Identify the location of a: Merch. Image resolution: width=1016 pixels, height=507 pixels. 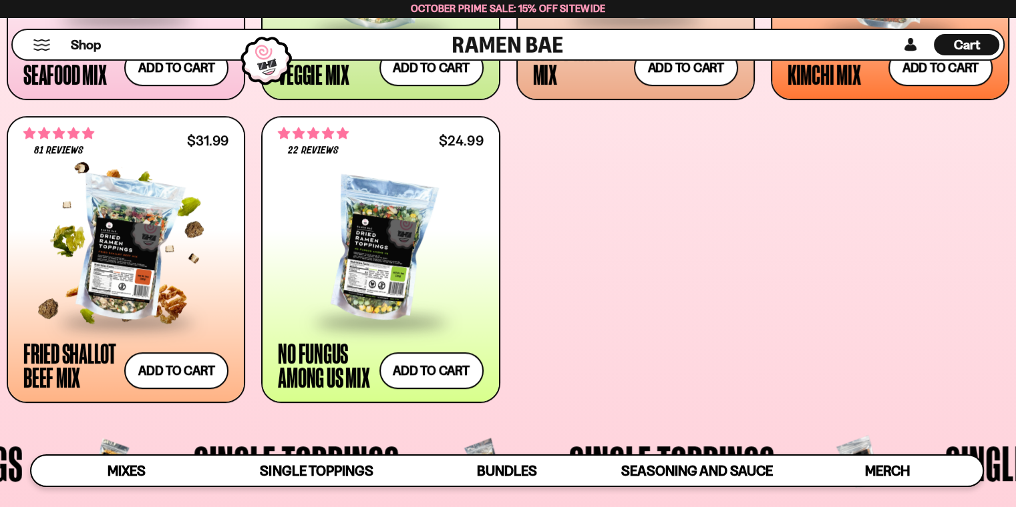
(887, 471).